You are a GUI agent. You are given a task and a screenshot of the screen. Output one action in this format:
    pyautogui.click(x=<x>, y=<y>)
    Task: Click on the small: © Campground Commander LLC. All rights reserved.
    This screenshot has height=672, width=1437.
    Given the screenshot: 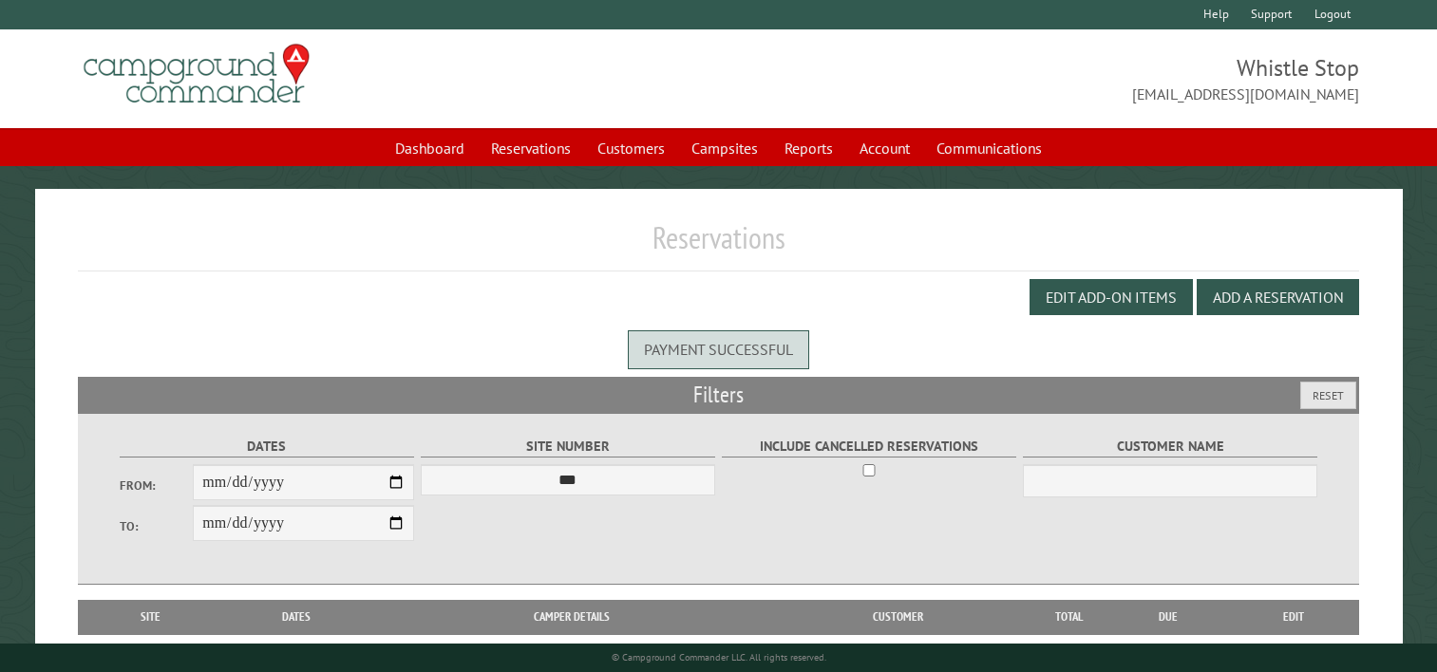 What is the action you would take?
    pyautogui.click(x=719, y=657)
    